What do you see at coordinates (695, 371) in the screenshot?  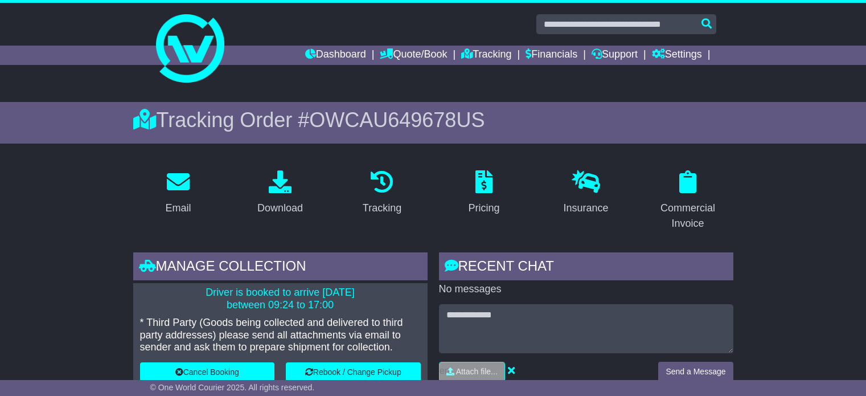 I see `button: Send a Message` at bounding box center [695, 371].